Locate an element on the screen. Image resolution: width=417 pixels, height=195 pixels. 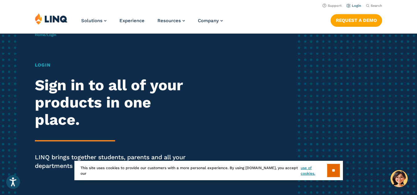
span: Login is located at coordinates (52, 35).